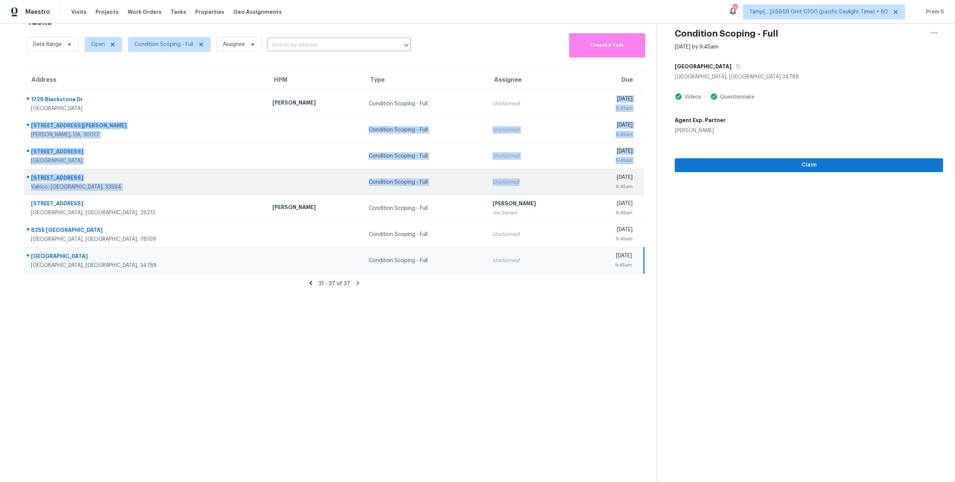  What do you see at coordinates (535, 80) in the screenshot?
I see `th: Assignee` at bounding box center [535, 80].